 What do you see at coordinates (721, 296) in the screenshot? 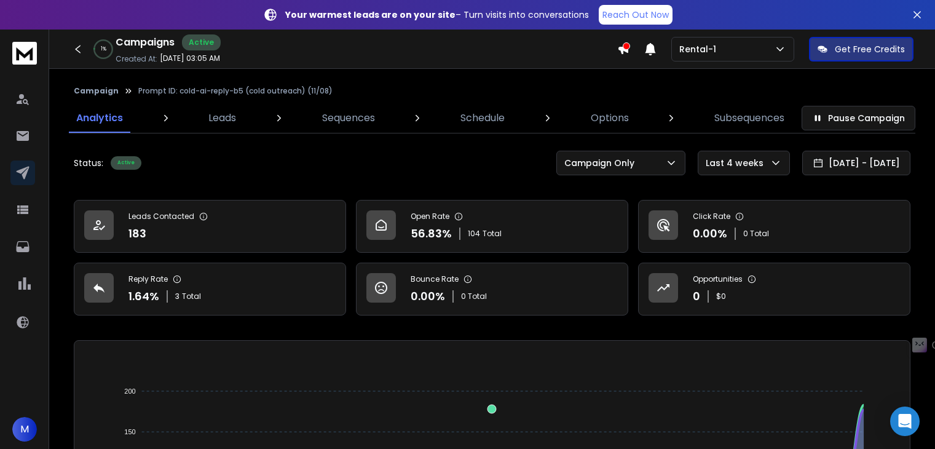
I see `p: $ 0` at bounding box center [721, 296].